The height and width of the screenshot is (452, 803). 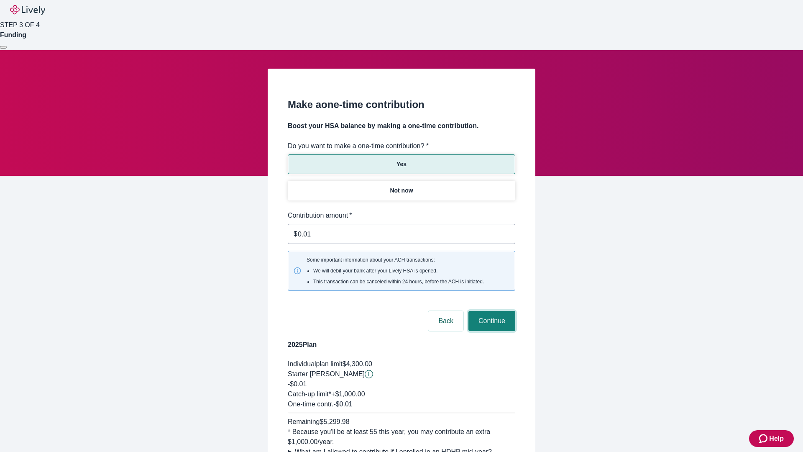 I want to click on button: Yes, so click(x=401, y=164).